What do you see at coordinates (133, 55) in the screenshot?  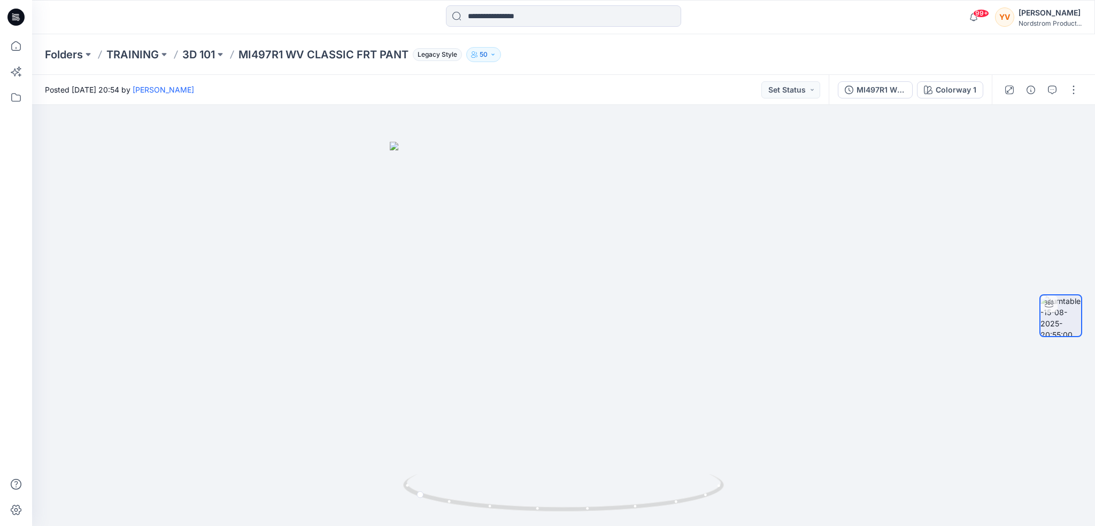 I see `p: TRAINING` at bounding box center [133, 55].